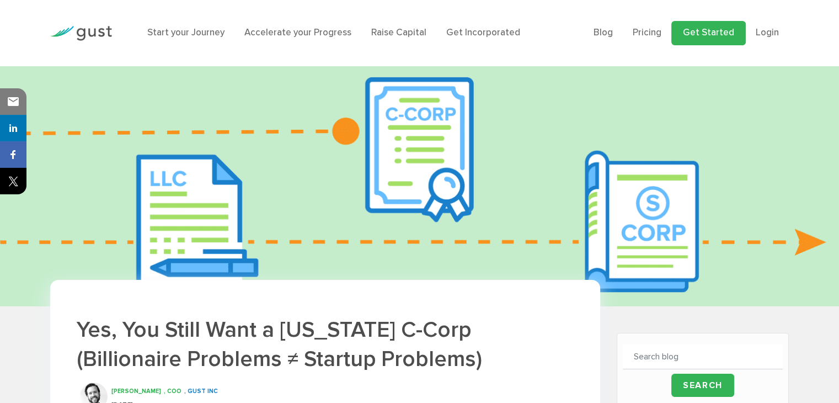 This screenshot has height=403, width=839. I want to click on a: Raise Capital, so click(399, 33).